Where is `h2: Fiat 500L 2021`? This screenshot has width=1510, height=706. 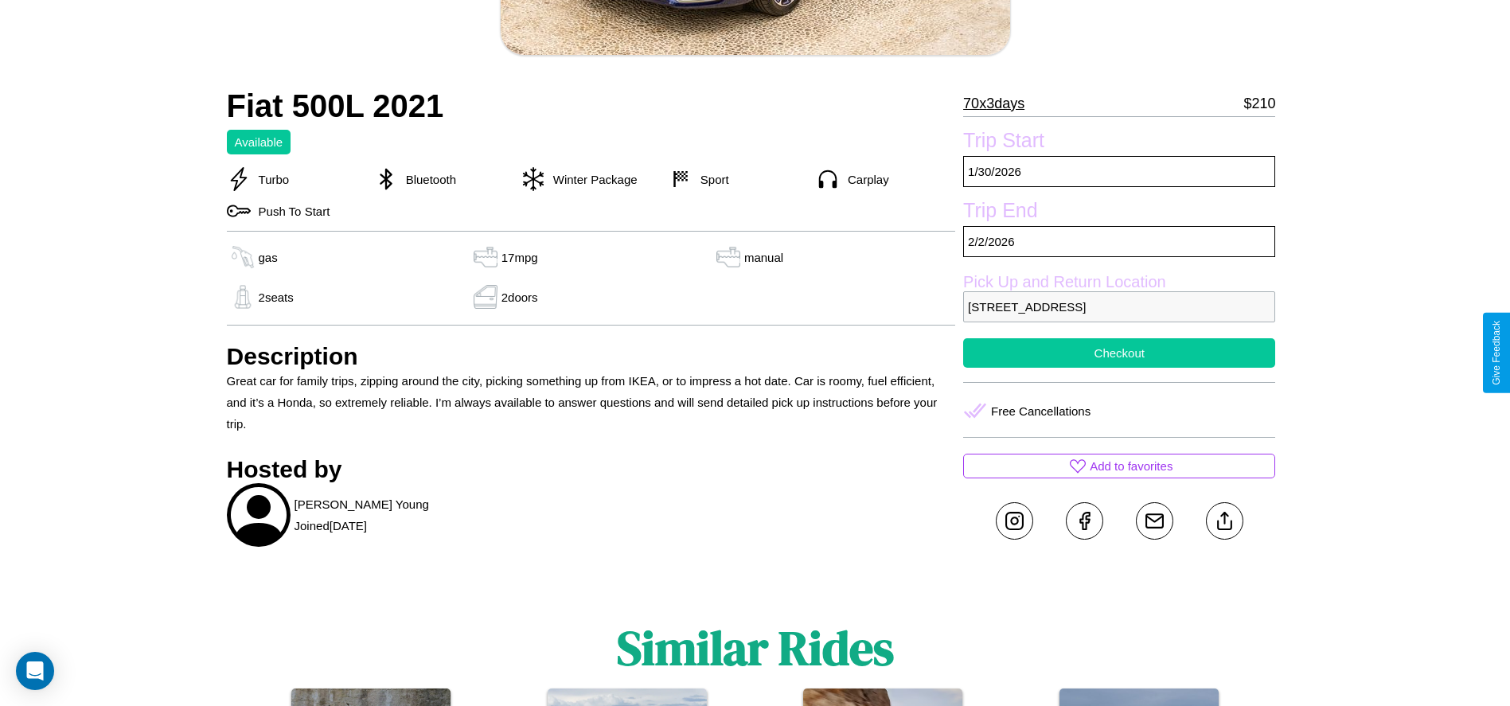
h2: Fiat 500L 2021 is located at coordinates (591, 106).